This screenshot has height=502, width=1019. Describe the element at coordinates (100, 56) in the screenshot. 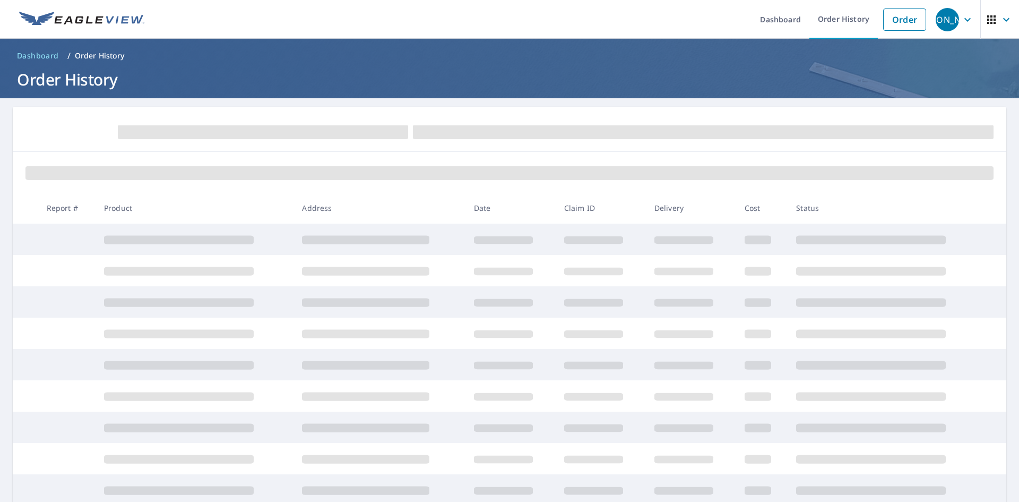

I see `p: Order History` at that location.